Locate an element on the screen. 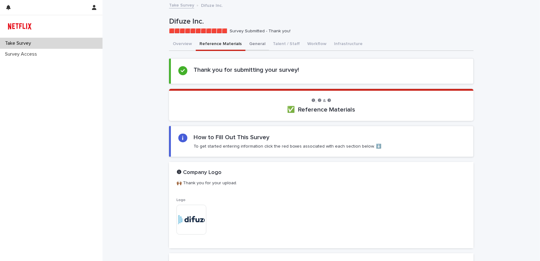  button: Workflow is located at coordinates (317, 44).